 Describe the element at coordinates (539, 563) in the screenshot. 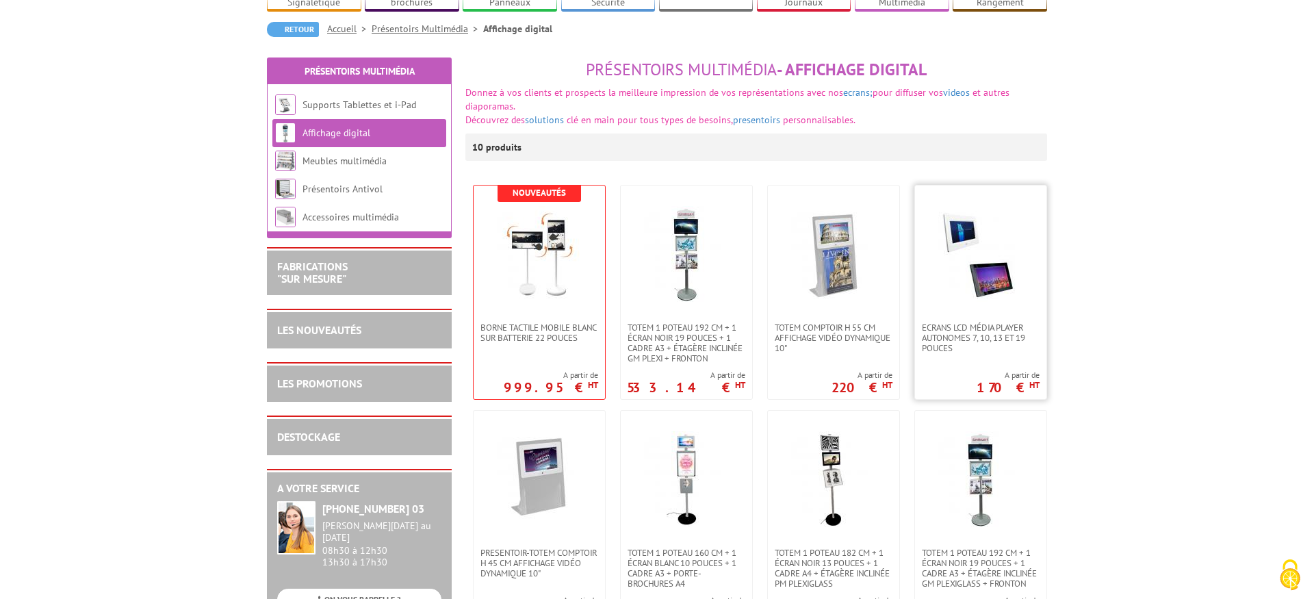

I see `span: Presentoir-Totem comptoir H 45 cm affichage vidéo dynamique 10"` at that location.